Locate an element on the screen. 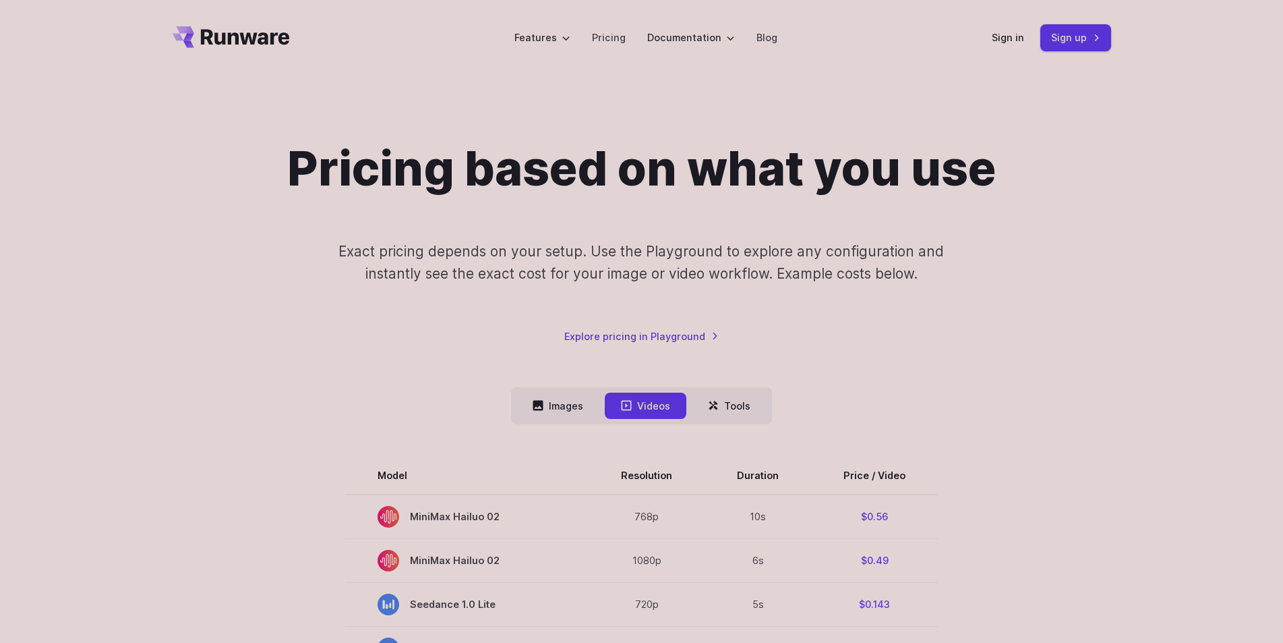 The image size is (1283, 643). p: Exact pricing depends on your setup. Use the Playground to explore any configuration and instantl... is located at coordinates (641, 262).